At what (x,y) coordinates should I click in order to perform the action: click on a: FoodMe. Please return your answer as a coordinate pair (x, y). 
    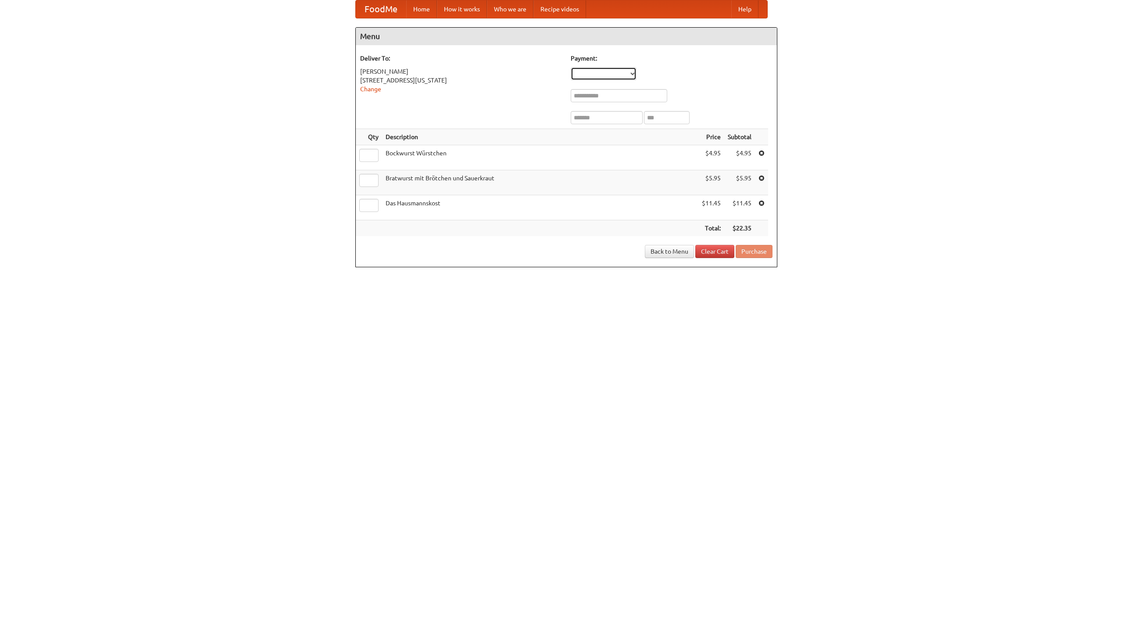
    Looking at the image, I should click on (381, 9).